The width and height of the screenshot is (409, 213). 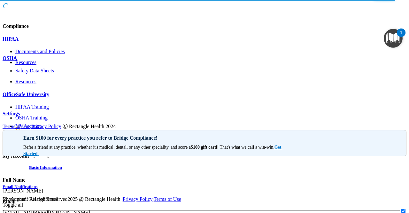 What do you see at coordinates (205, 26) in the screenshot?
I see `h4: Compliance` at bounding box center [205, 26].